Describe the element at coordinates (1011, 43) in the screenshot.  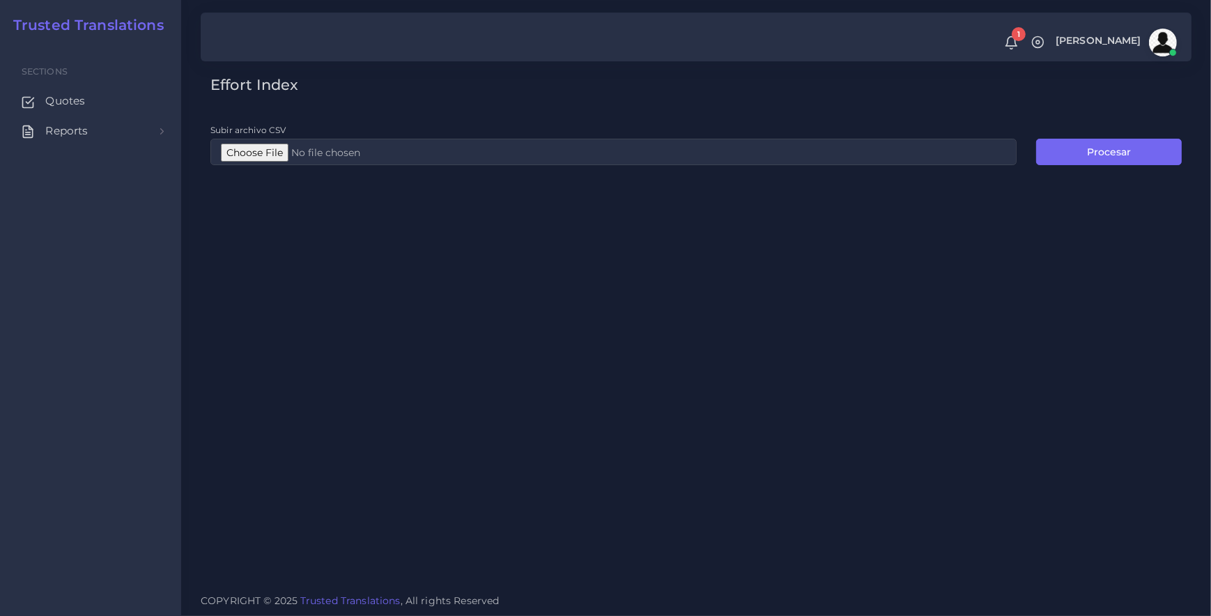
I see `a: 1` at that location.